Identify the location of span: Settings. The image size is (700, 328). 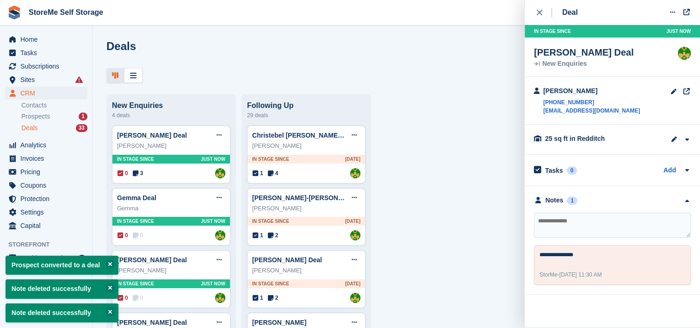
(48, 212).